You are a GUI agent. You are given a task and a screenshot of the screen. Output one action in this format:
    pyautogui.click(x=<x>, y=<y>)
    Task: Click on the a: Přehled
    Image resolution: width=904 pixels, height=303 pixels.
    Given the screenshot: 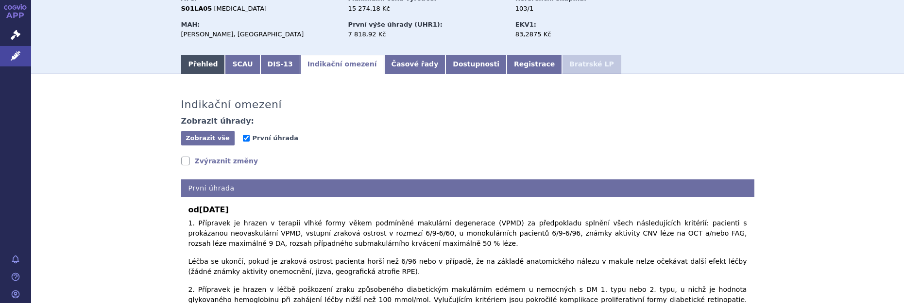 What is the action you would take?
    pyautogui.click(x=203, y=65)
    